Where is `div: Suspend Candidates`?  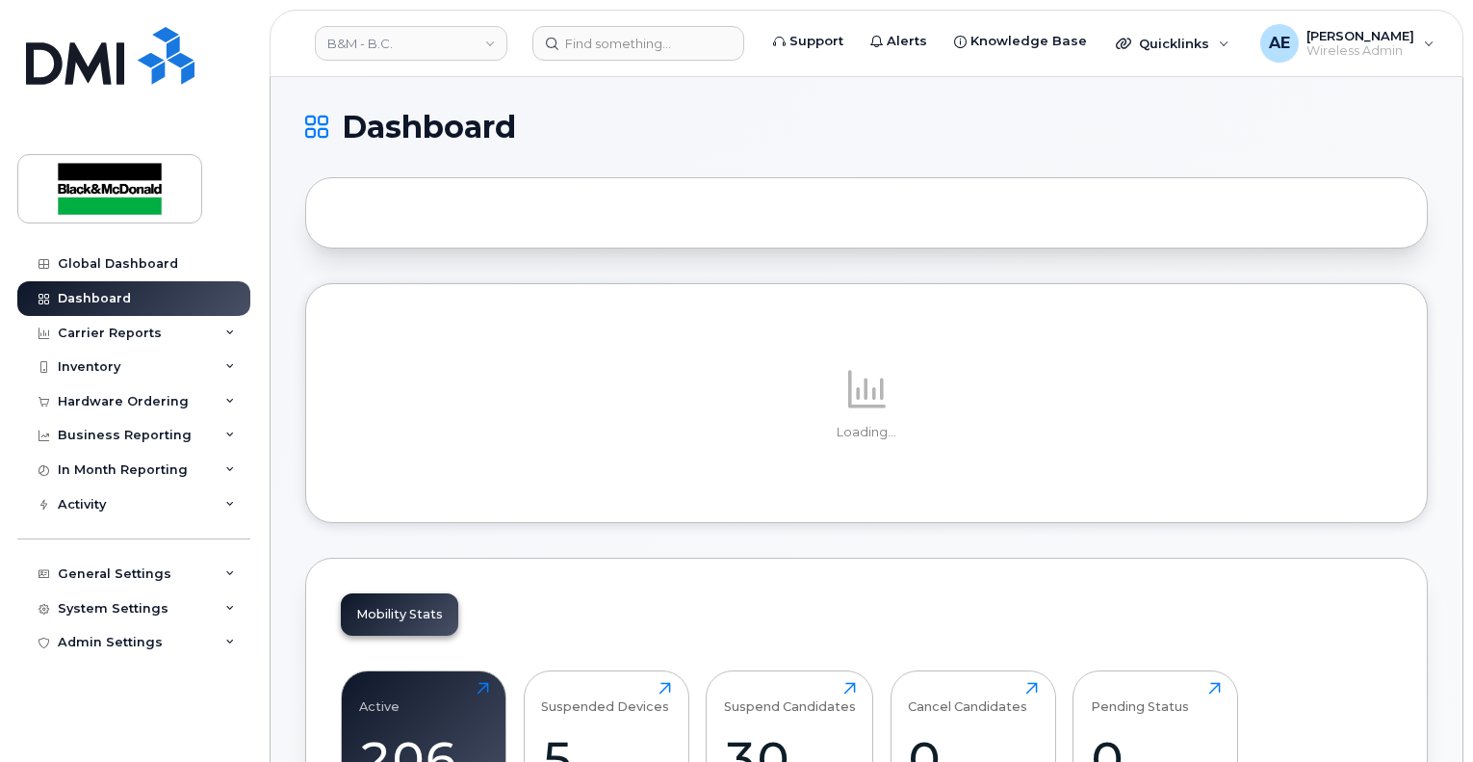 div: Suspend Candidates is located at coordinates (790, 697).